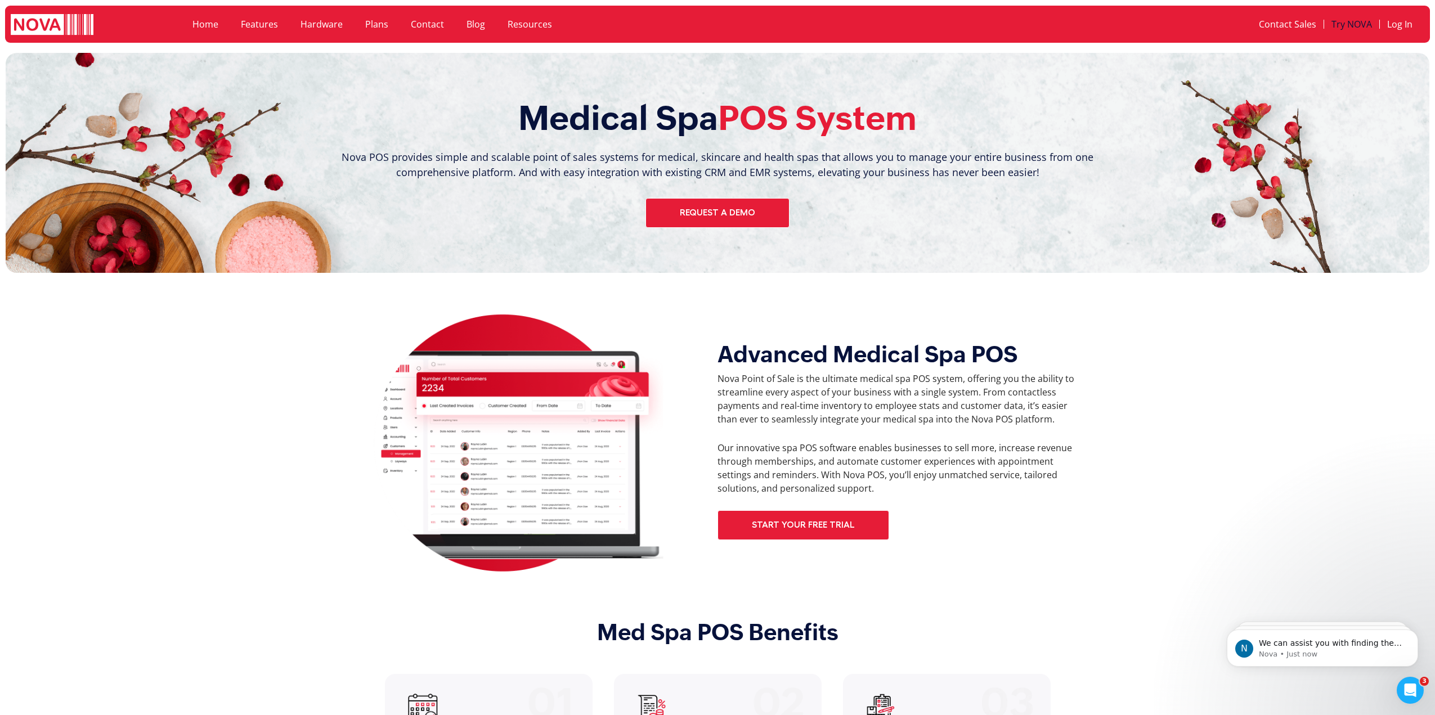 This screenshot has height=715, width=1435. Describe the element at coordinates (718, 213) in the screenshot. I see `a: Request a Demo` at that location.